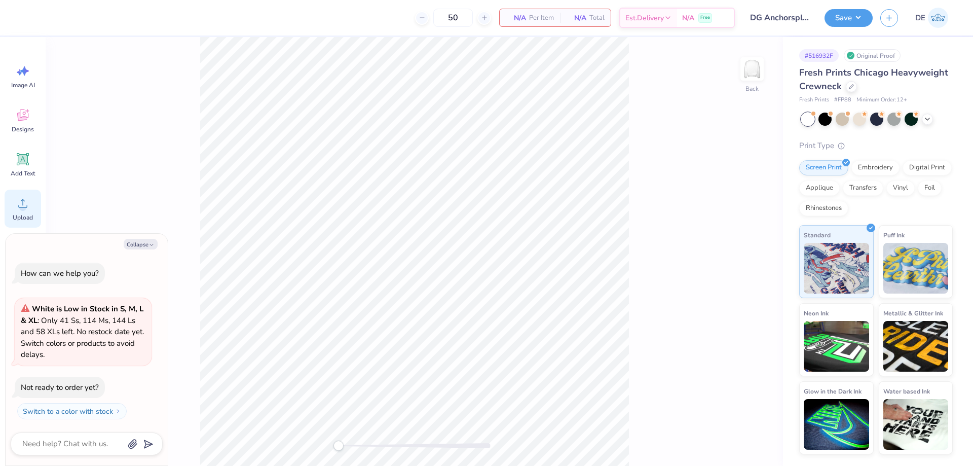 The width and height of the screenshot is (973, 466). Describe the element at coordinates (938, 18) in the screenshot. I see `img: Djian Evardoni` at that location.